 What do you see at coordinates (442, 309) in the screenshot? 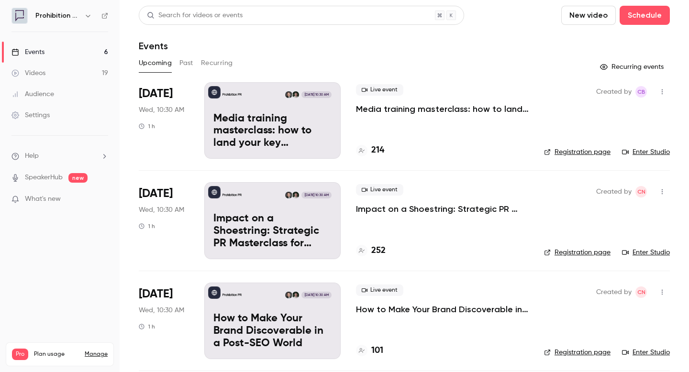
I see `a: How to Make Your Brand Discoverable in a Post-SEO World` at bounding box center [442, 309].